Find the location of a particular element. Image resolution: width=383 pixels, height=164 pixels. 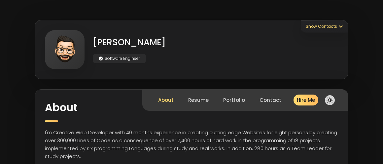

p: Software Engineer is located at coordinates (119, 58).